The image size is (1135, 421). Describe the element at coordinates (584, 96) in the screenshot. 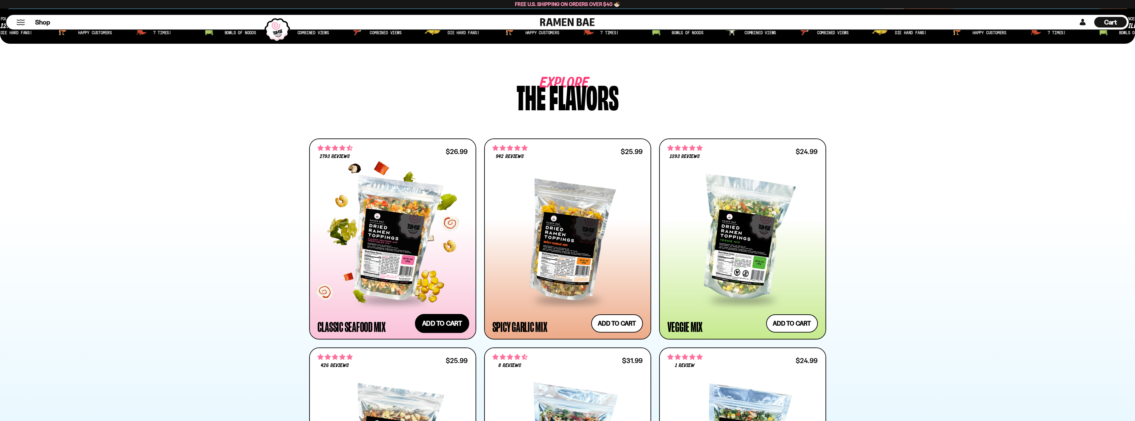

I see `div: flavors` at that location.